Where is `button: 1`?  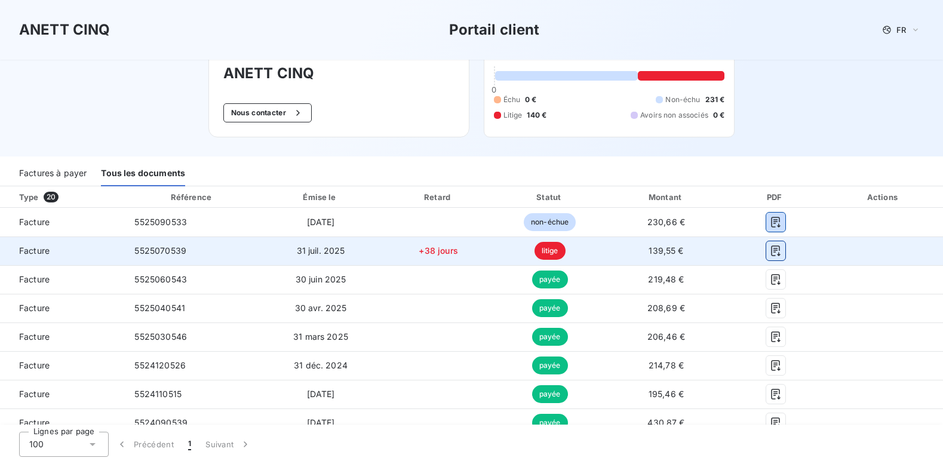
button: 1 is located at coordinates (189, 445).